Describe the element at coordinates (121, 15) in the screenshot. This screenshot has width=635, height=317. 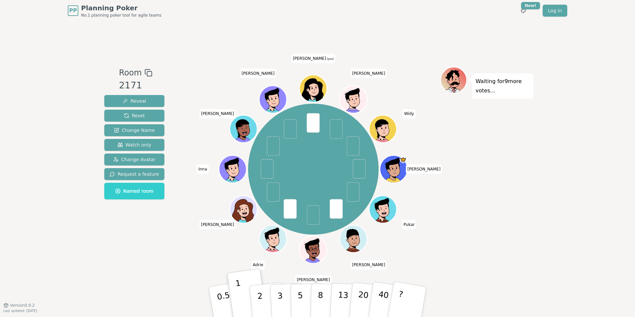
I see `span: No.1 planning poker tool for agile teams` at that location.